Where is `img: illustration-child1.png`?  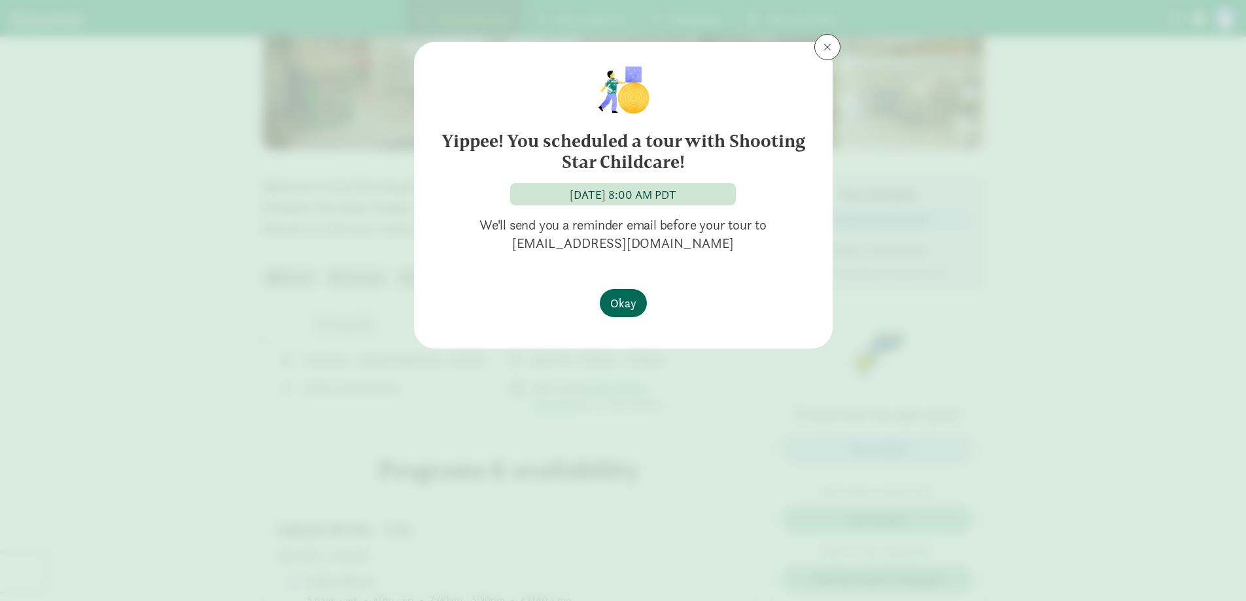 img: illustration-child1.png is located at coordinates (623, 89).